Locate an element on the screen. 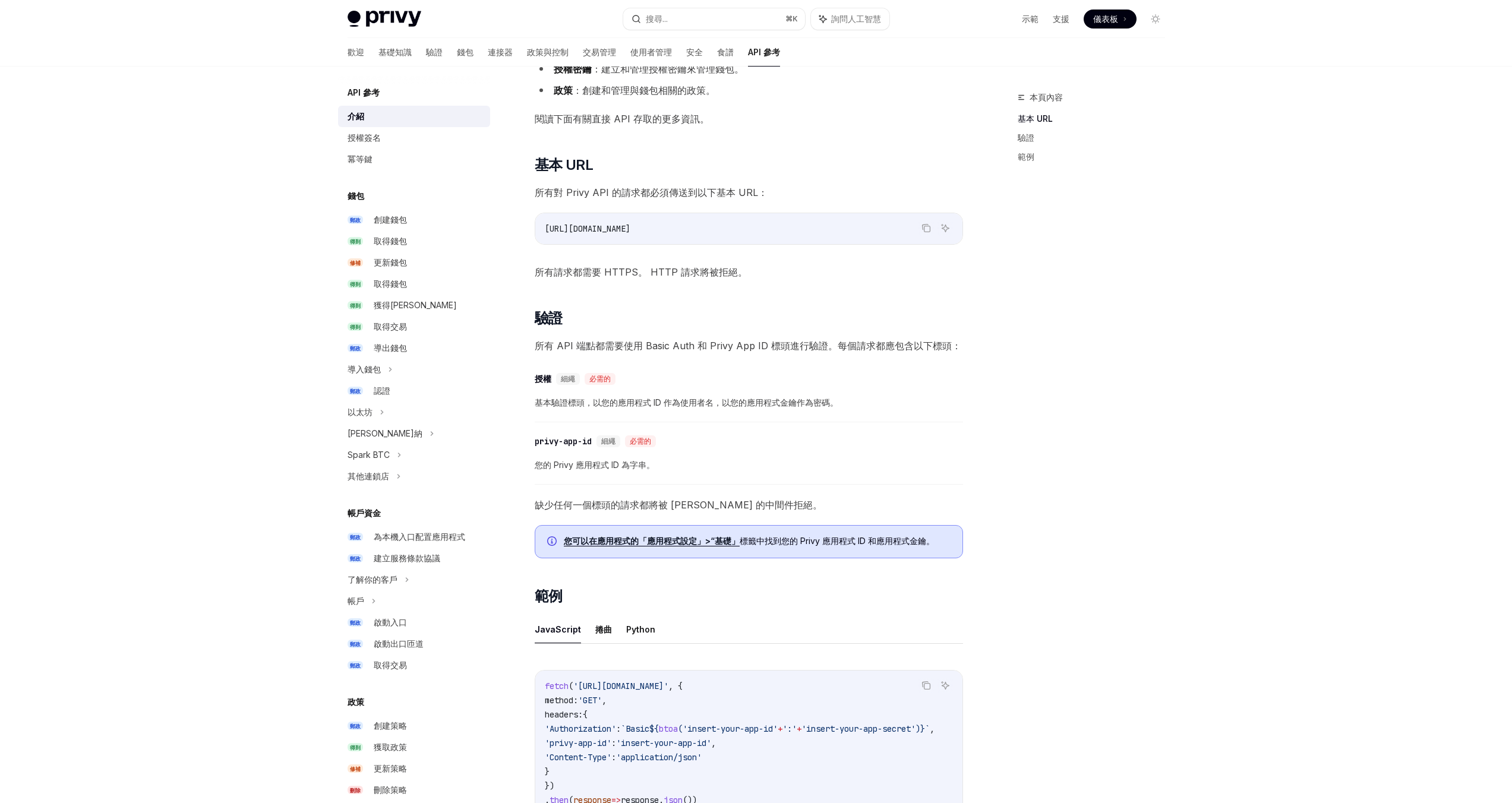 This screenshot has height=803, width=1512. button: Python is located at coordinates (640, 629).